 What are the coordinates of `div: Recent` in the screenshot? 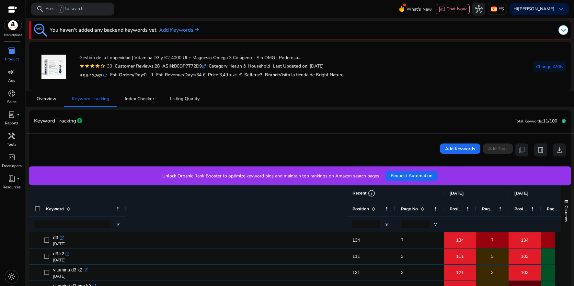 It's located at (363, 194).